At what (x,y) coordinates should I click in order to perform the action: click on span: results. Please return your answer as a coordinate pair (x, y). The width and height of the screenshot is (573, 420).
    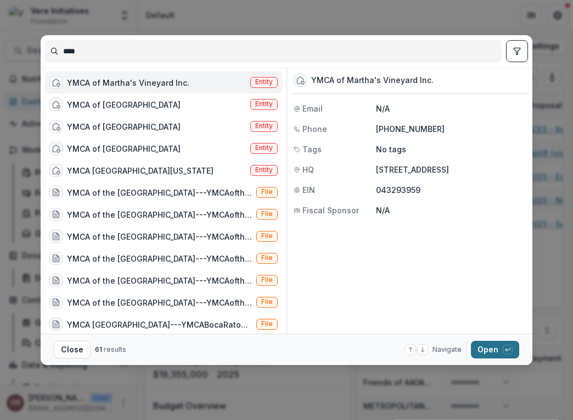
    Looking at the image, I should click on (115, 349).